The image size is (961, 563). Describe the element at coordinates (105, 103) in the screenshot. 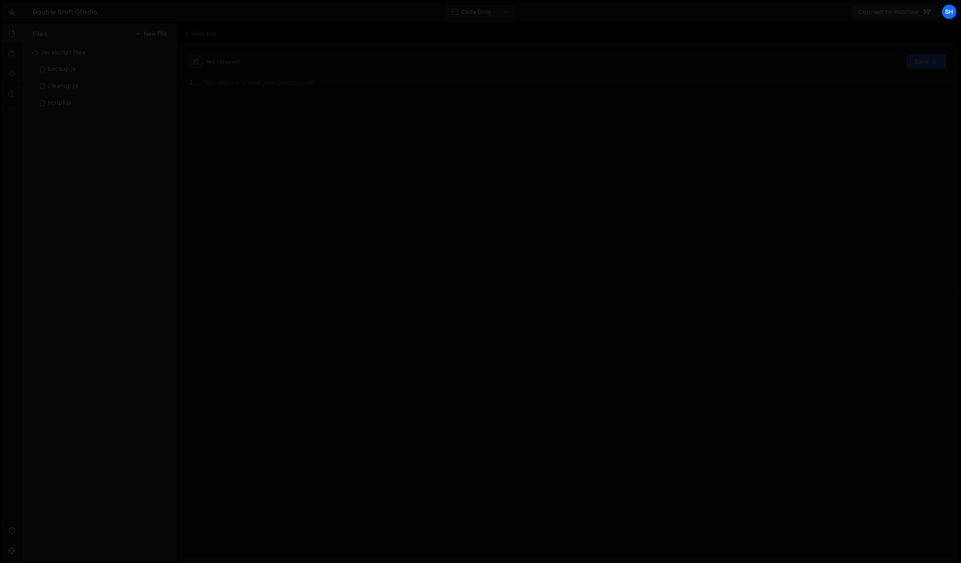

I see `div: 16803/45920.js` at that location.